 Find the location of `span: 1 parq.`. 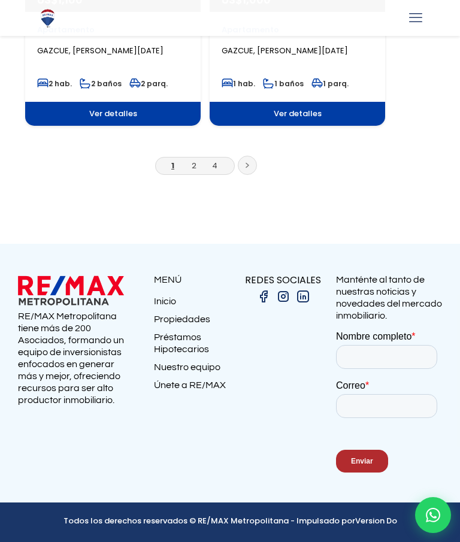

span: 1 parq. is located at coordinates (330, 83).